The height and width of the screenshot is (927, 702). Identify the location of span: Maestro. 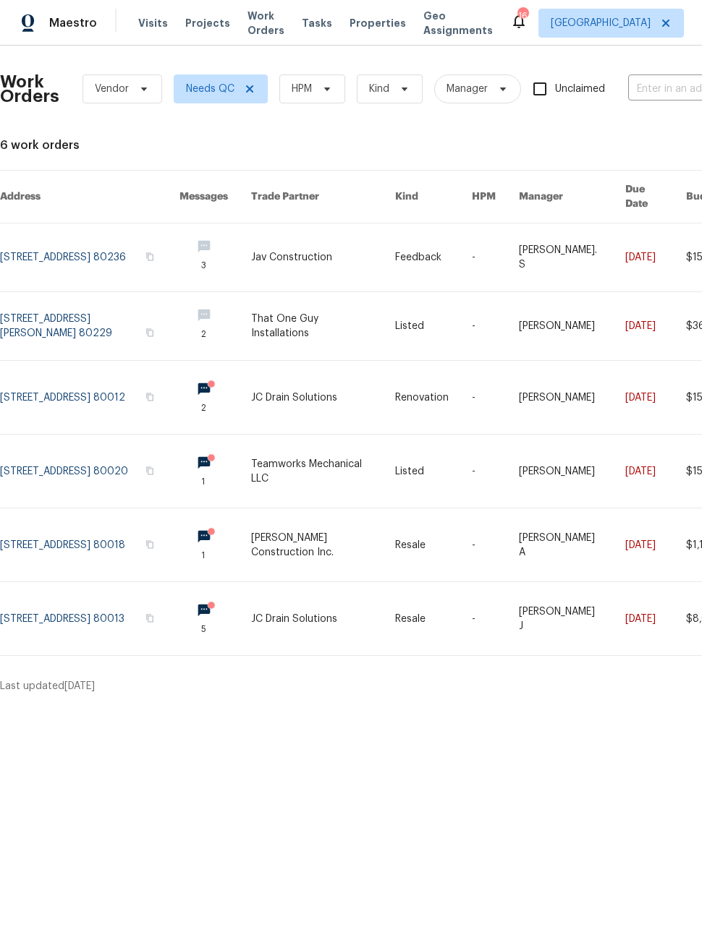
(73, 23).